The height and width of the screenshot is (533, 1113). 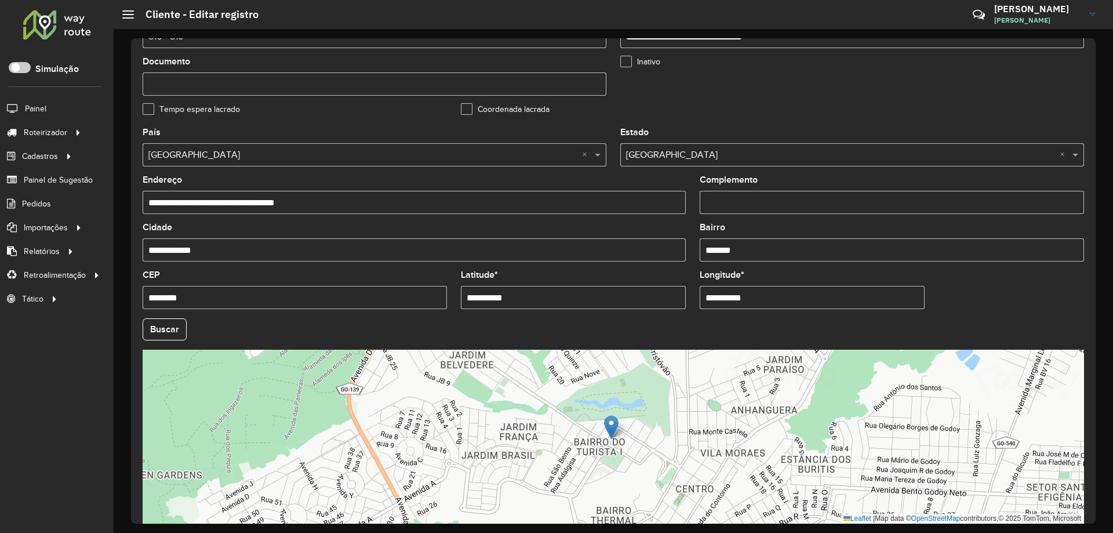 What do you see at coordinates (58, 180) in the screenshot?
I see `span: Painel de Sugestão` at bounding box center [58, 180].